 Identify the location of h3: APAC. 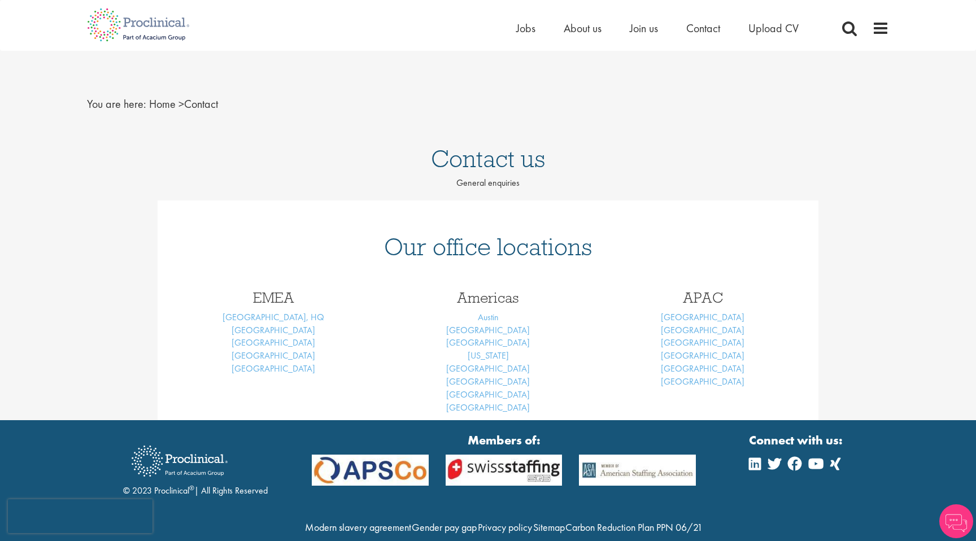
(703, 298).